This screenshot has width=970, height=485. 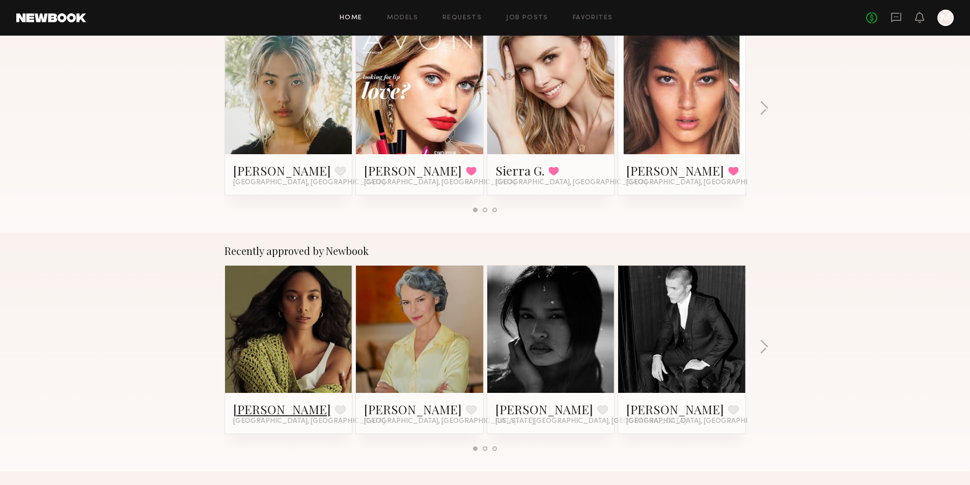 I want to click on div: Recently approved by Newbook, so click(x=485, y=251).